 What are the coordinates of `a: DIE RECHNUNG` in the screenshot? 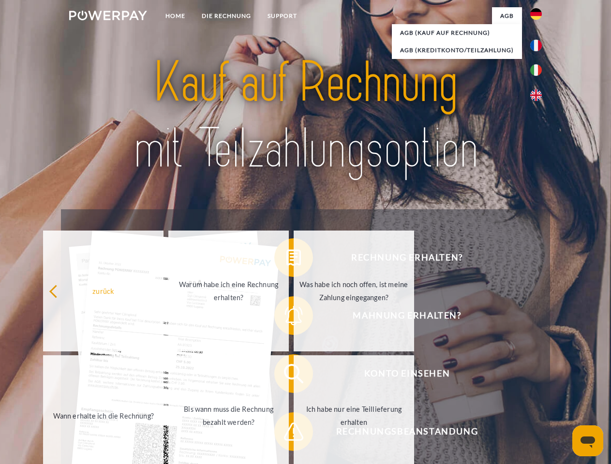 It's located at (226, 16).